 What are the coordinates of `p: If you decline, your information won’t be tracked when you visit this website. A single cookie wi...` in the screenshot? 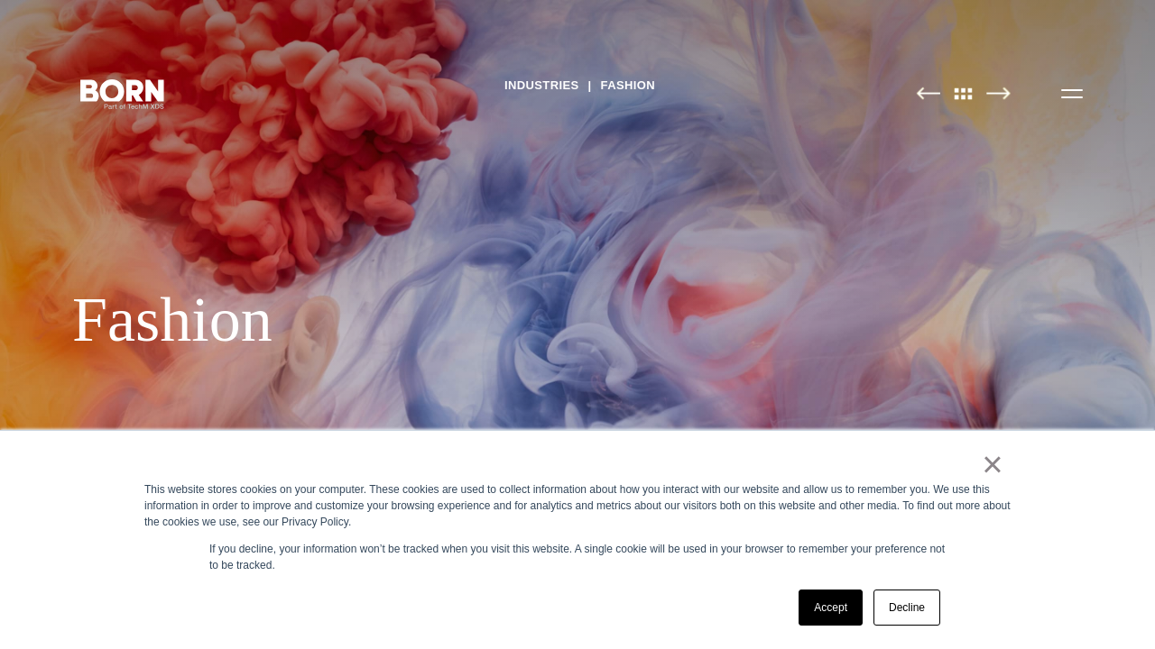 It's located at (577, 557).